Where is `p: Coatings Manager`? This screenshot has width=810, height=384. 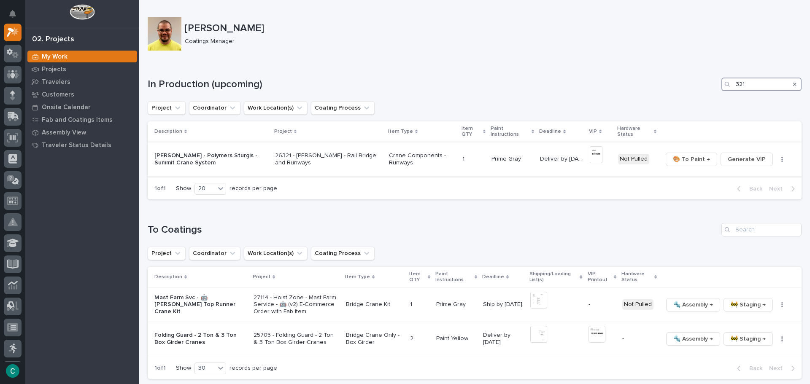
p: Coatings Manager is located at coordinates (490, 41).